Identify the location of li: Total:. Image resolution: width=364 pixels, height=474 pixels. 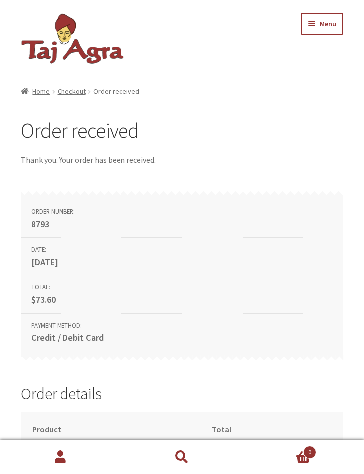
(182, 295).